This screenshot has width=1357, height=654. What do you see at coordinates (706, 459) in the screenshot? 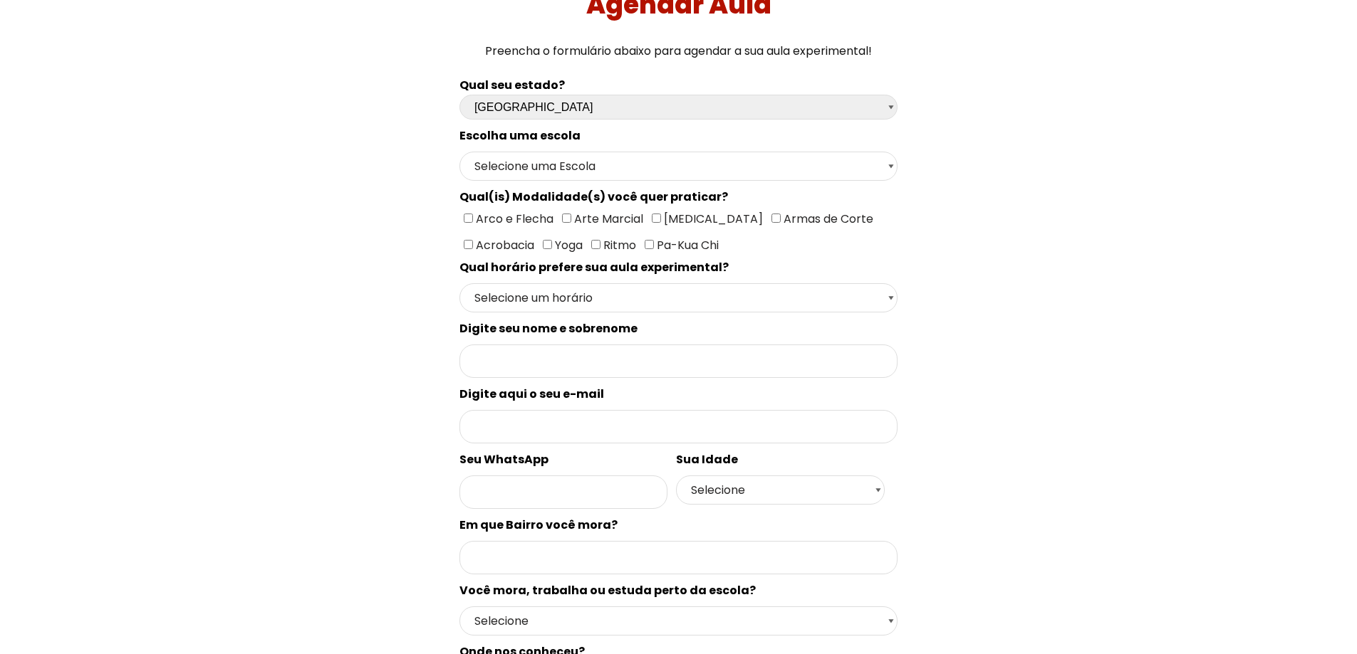
I see `spam: Sua Idade` at bounding box center [706, 459].